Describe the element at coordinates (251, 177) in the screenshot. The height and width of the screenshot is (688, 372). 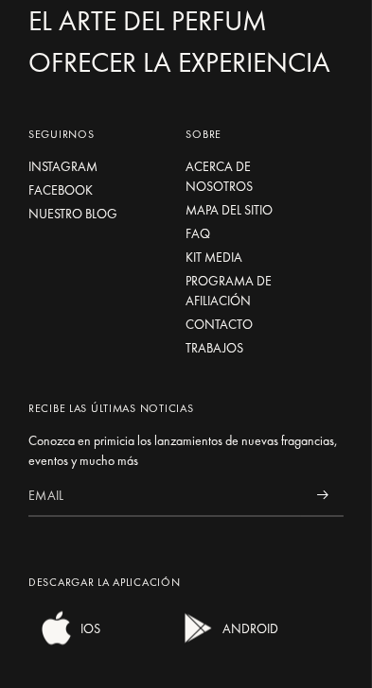
I see `div: Acerca de nosotros` at that location.